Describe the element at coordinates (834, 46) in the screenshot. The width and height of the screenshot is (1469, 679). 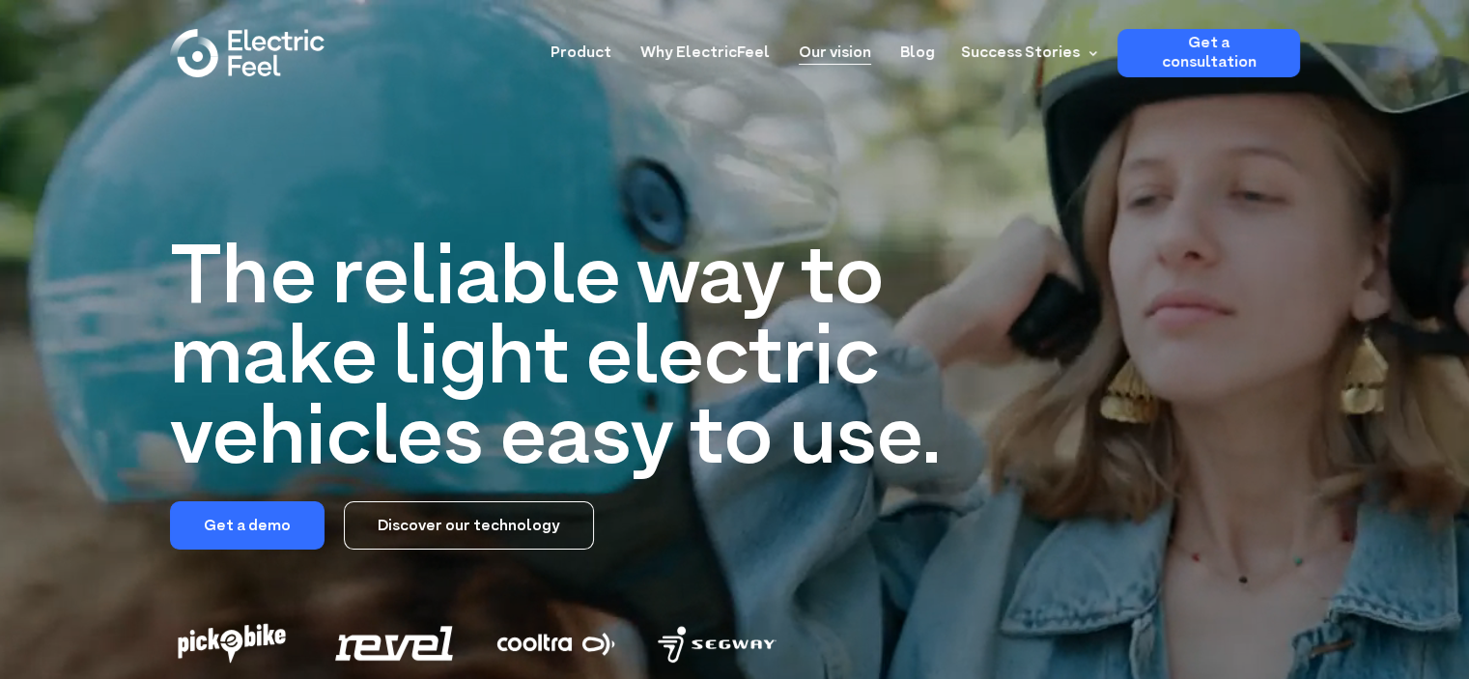
I see `a: Our vision` at that location.